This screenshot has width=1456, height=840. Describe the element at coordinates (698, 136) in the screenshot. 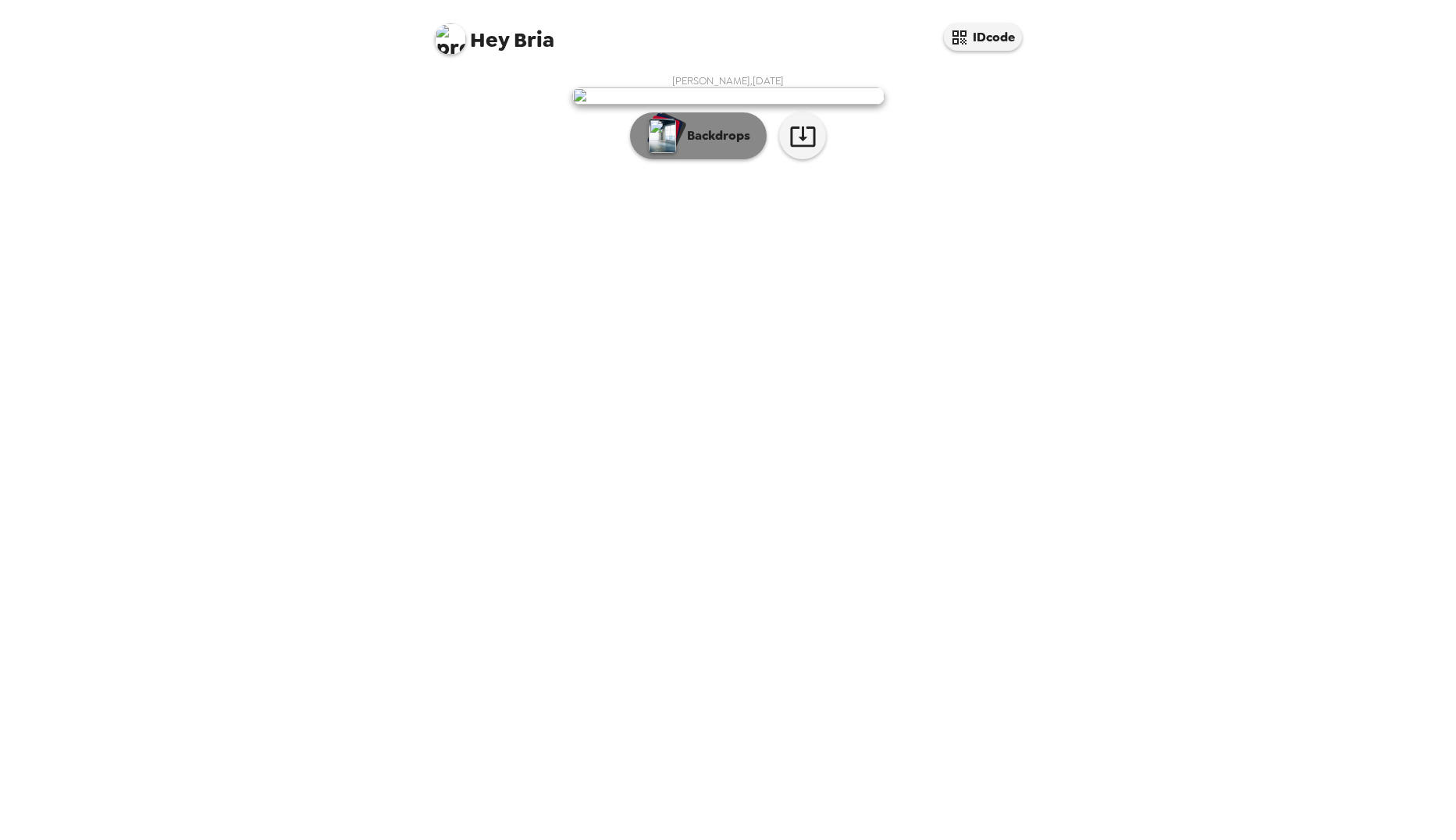

I see `button: Backdrops` at that location.